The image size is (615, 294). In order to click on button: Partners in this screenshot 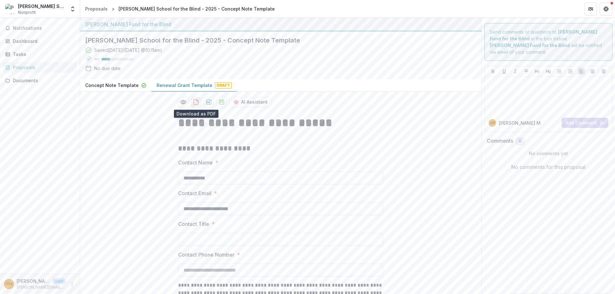, I will do `click(590, 9)`.